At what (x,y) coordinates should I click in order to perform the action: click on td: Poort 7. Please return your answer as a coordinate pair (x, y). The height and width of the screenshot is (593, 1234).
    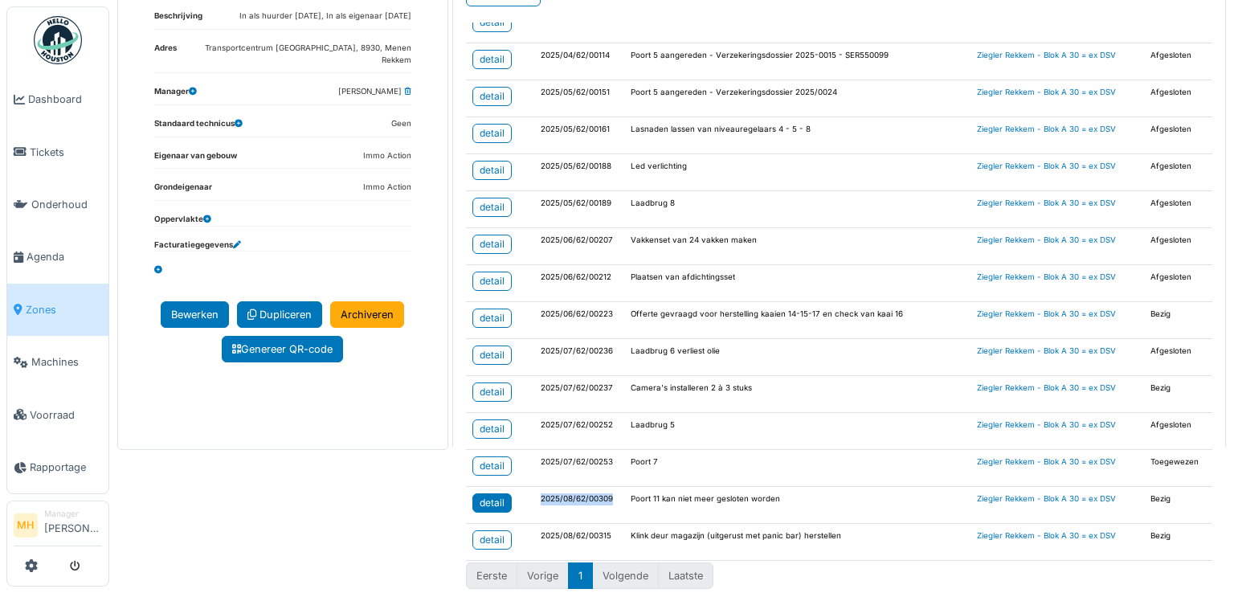
    Looking at the image, I should click on (797, 468).